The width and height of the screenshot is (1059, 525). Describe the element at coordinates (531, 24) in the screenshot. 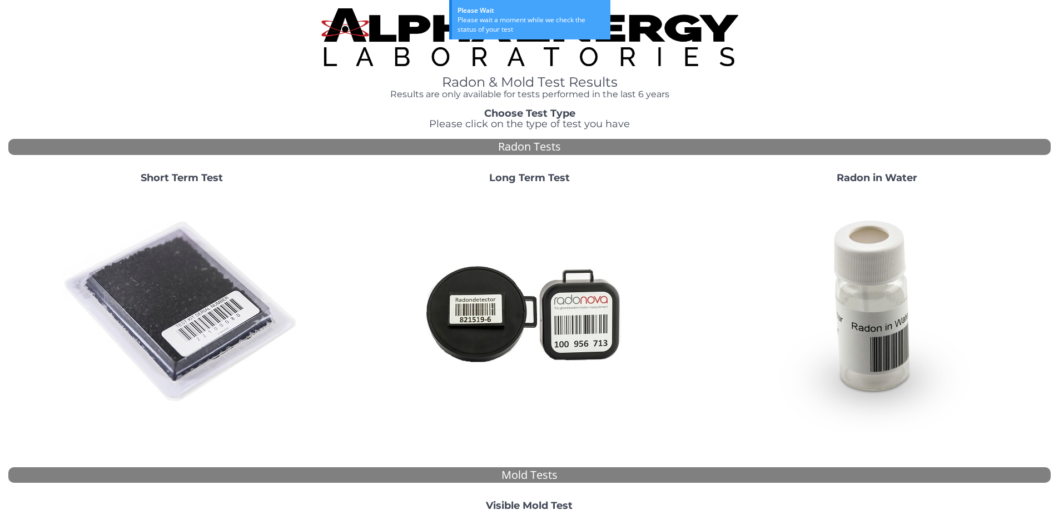

I see `div: Please wait a moment while we check the status of your test` at that location.